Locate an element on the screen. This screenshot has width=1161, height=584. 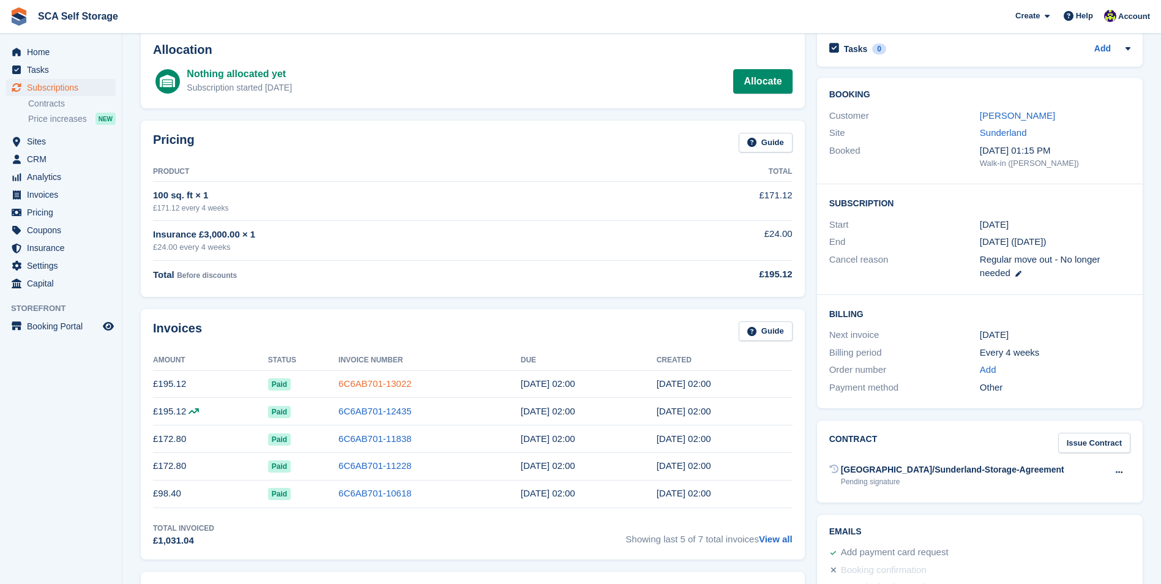
th: Amount is located at coordinates (211, 361).